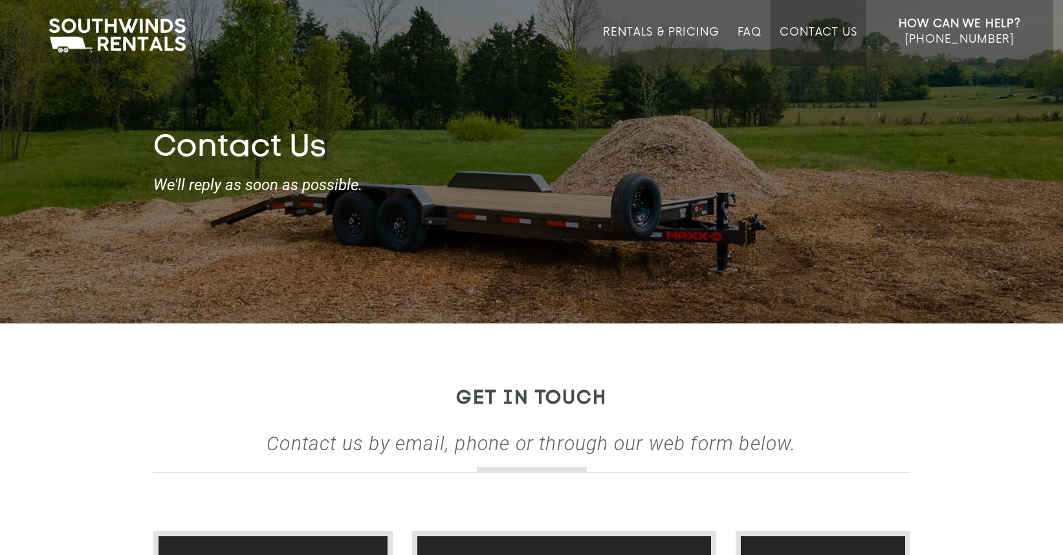 This screenshot has height=555, width=1063. Describe the element at coordinates (531, 443) in the screenshot. I see `strong: Contact us by email, phone or through our web form below.` at that location.